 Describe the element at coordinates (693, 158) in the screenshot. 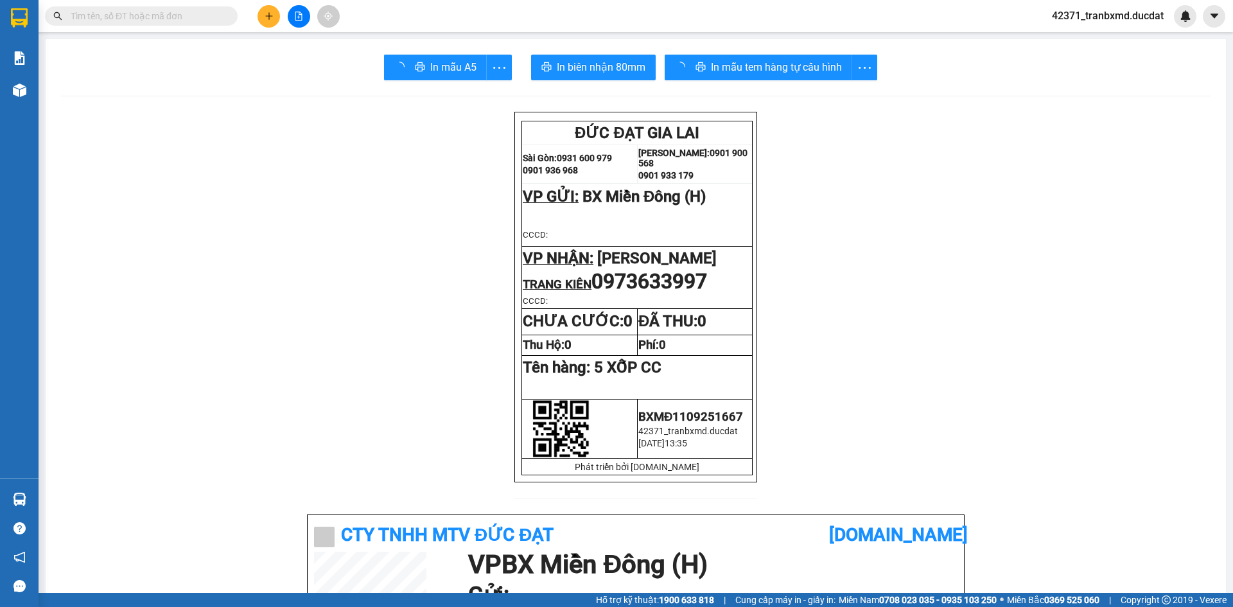

I see `strong: 0901 900 568` at that location.